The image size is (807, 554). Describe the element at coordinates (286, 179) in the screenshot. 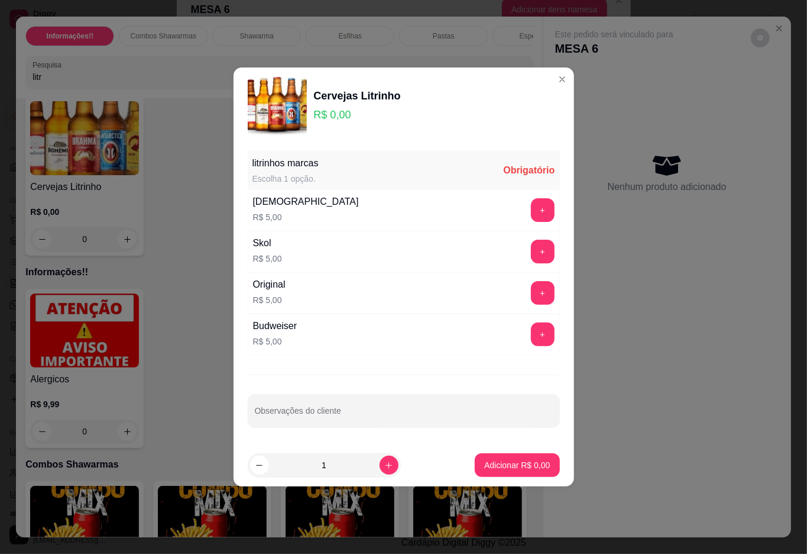

I see `div: Escolha 1 opção.` at that location.